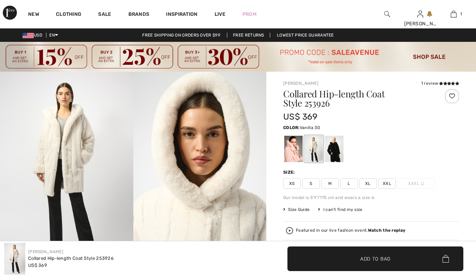 This screenshot has height=276, width=476. What do you see at coordinates (181, 35) in the screenshot?
I see `a: Free shipping on orders over $99` at bounding box center [181, 35].